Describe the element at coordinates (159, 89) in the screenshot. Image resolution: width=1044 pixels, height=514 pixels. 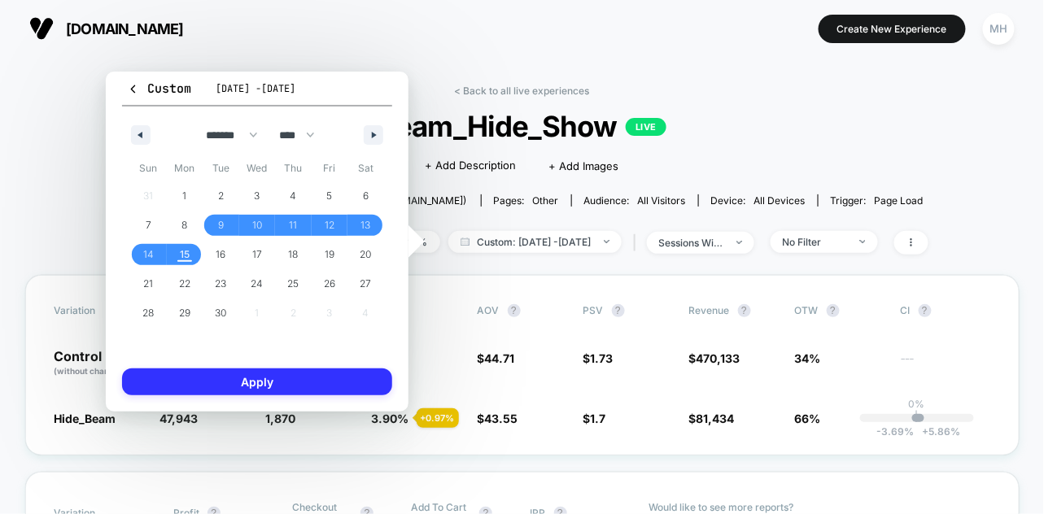
I see `span: Custom` at that location.